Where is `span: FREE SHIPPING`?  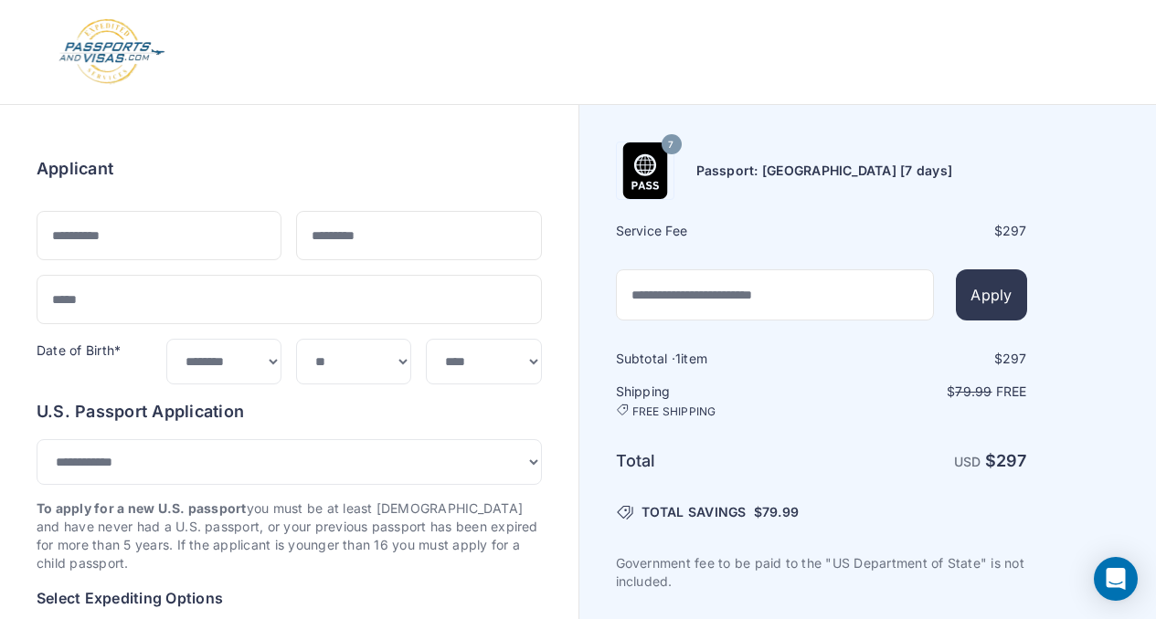
span: FREE SHIPPING is located at coordinates (674, 412).